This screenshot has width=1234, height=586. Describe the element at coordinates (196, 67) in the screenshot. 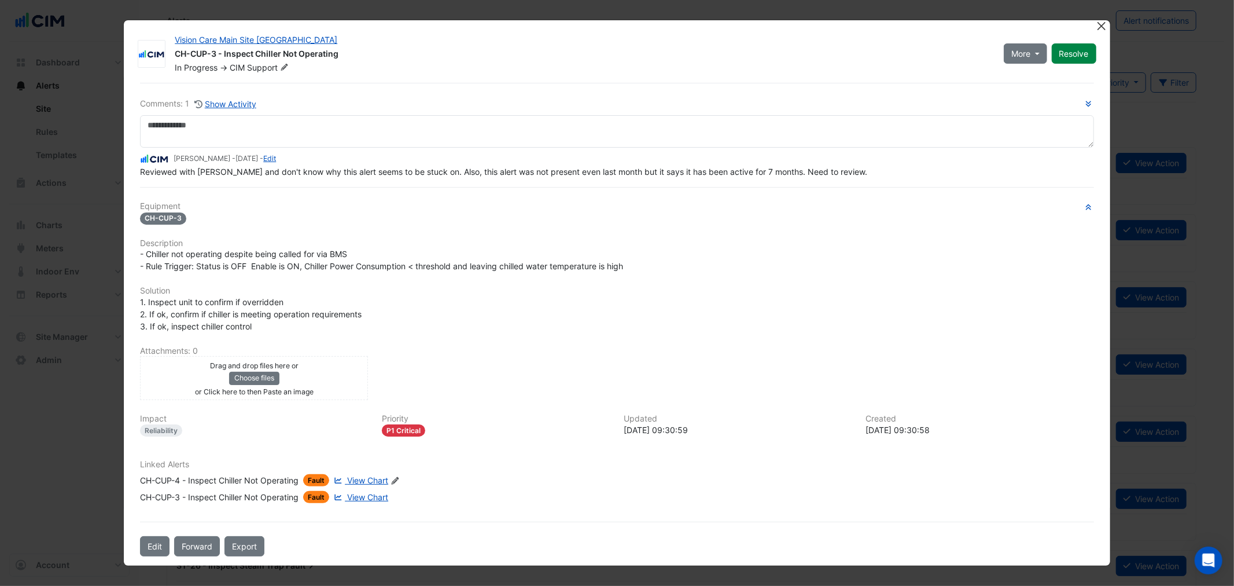

I see `span: In Progress` at that location.